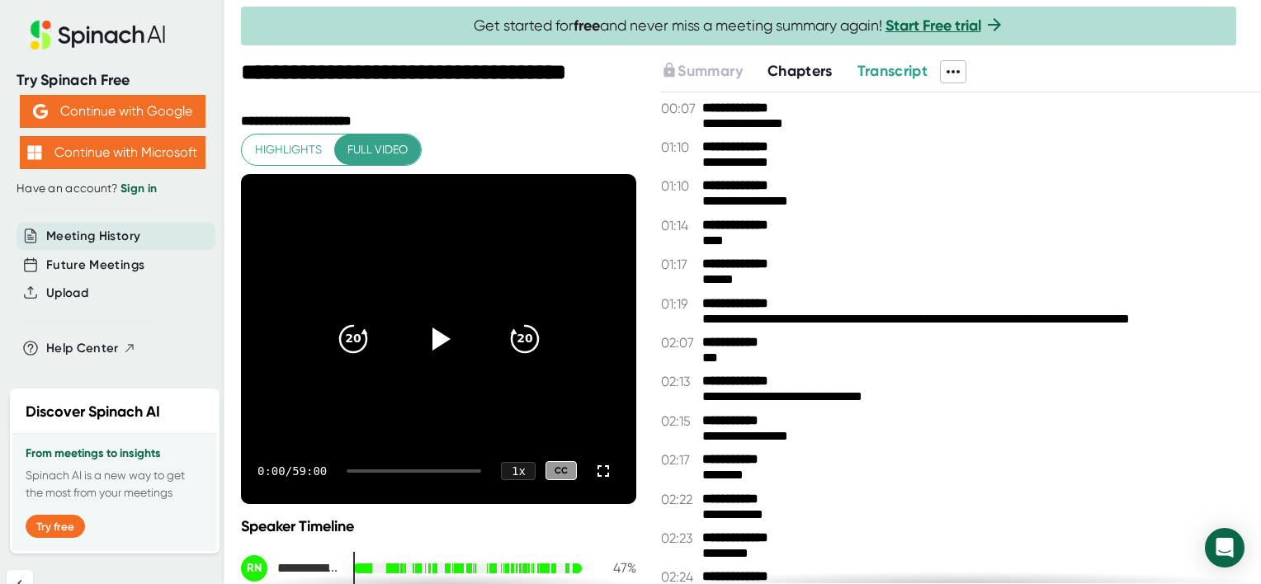  Describe the element at coordinates (893, 71) in the screenshot. I see `button: Transcript` at that location.